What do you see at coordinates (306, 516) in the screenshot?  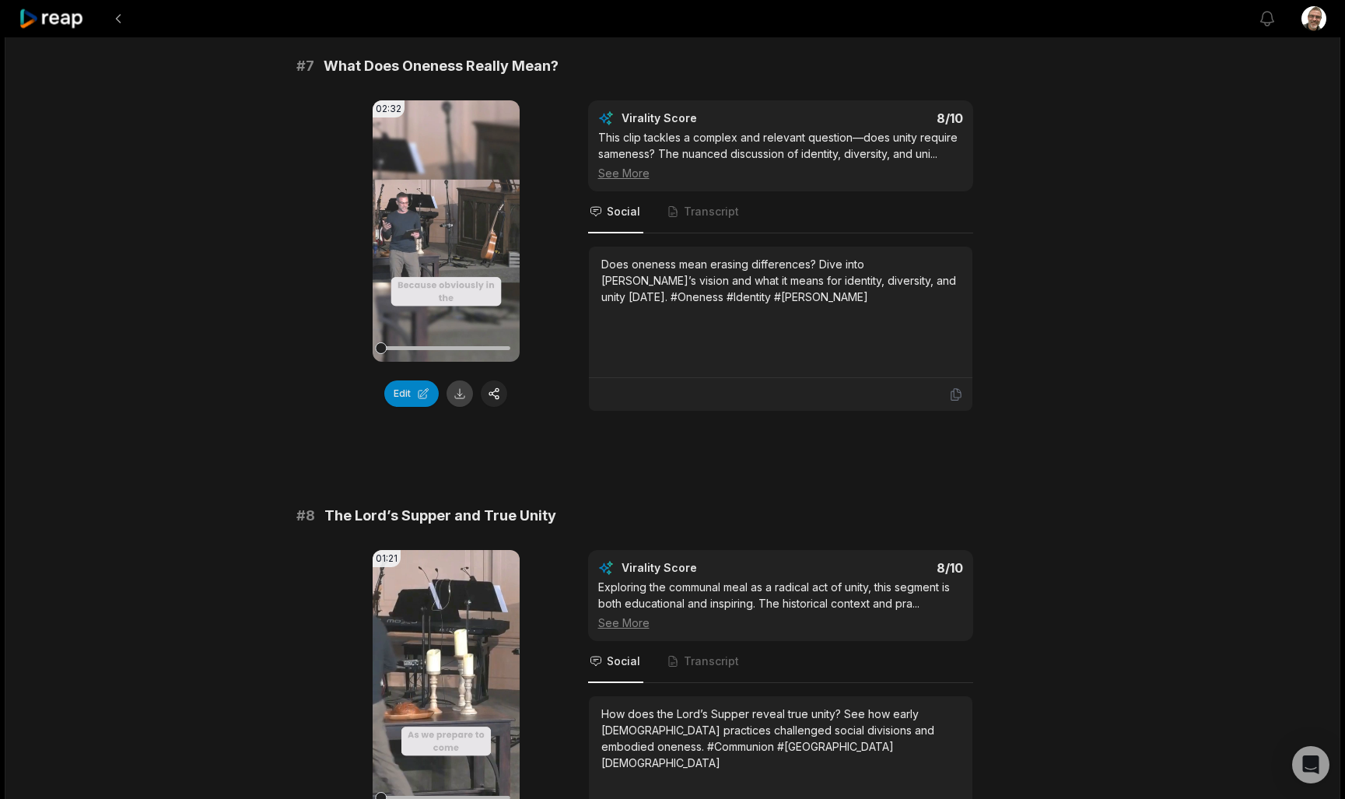 I see `span: # 8` at bounding box center [306, 516].